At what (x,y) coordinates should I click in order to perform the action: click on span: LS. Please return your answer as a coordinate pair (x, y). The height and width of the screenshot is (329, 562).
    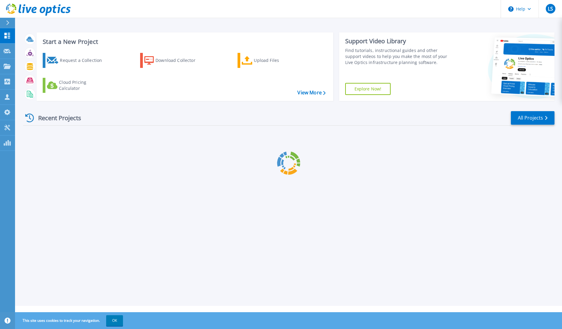
    Looking at the image, I should click on (550, 9).